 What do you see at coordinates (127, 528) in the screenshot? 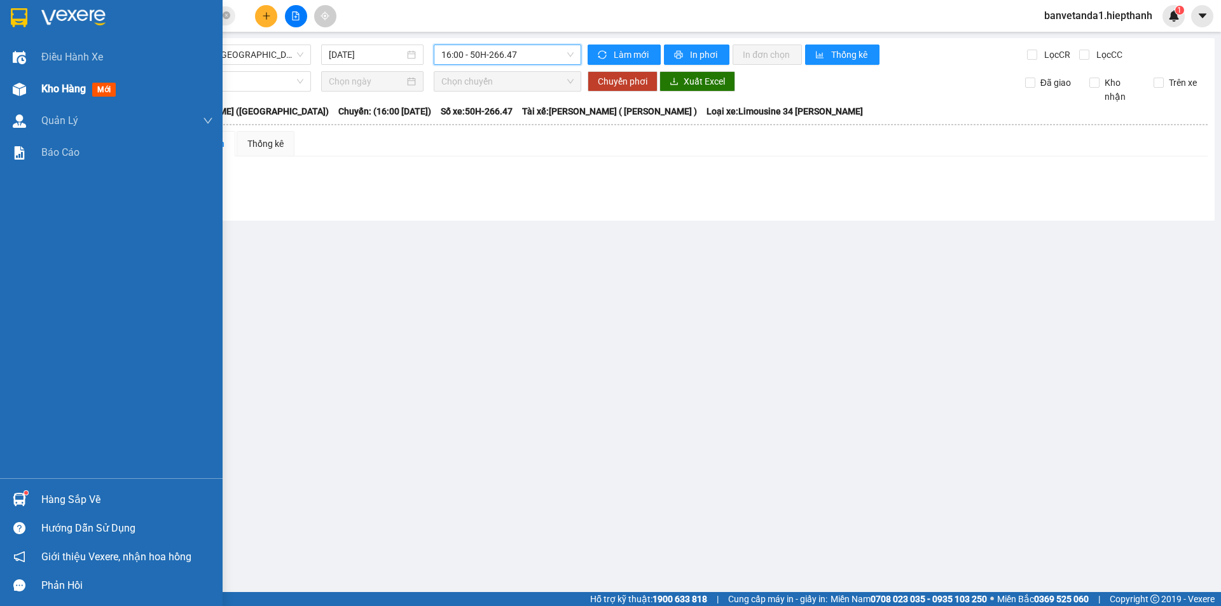
I see `div: Hướng dẫn sử dụng` at bounding box center [127, 528].